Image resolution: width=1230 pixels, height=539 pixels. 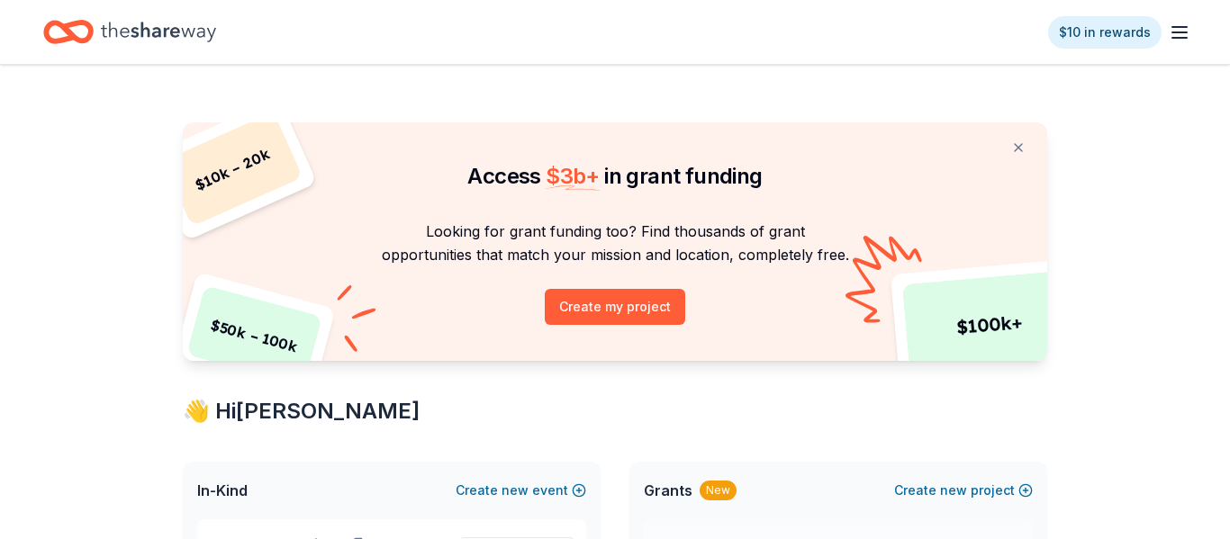 What do you see at coordinates (573, 176) in the screenshot?
I see `span: $ 3b +` at bounding box center [573, 176].